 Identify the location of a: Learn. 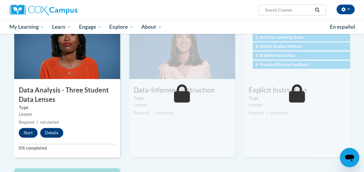
(61, 27).